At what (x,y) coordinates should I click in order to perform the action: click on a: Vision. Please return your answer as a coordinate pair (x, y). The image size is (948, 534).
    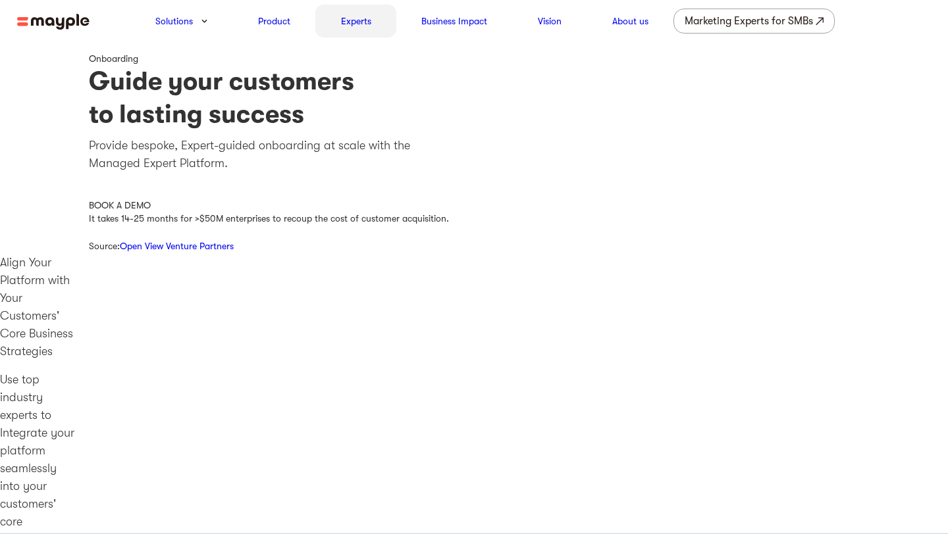
    Looking at the image, I should click on (550, 21).